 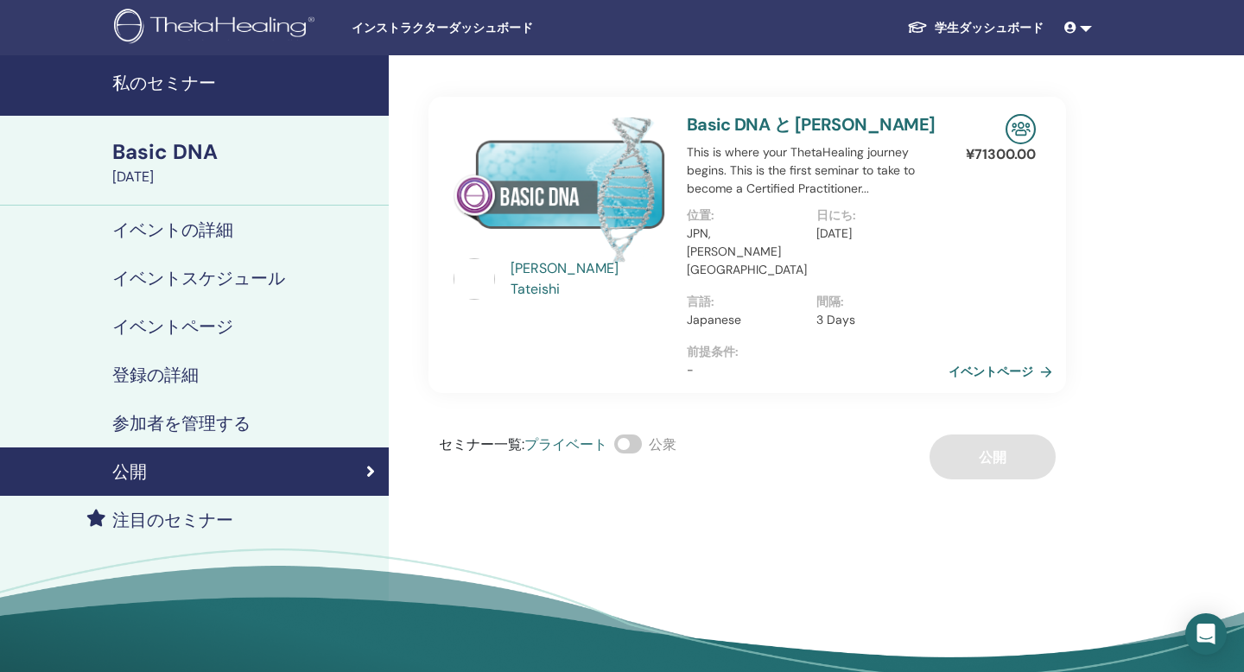 What do you see at coordinates (560, 188) in the screenshot?
I see `img: Basic DNA` at bounding box center [560, 188].